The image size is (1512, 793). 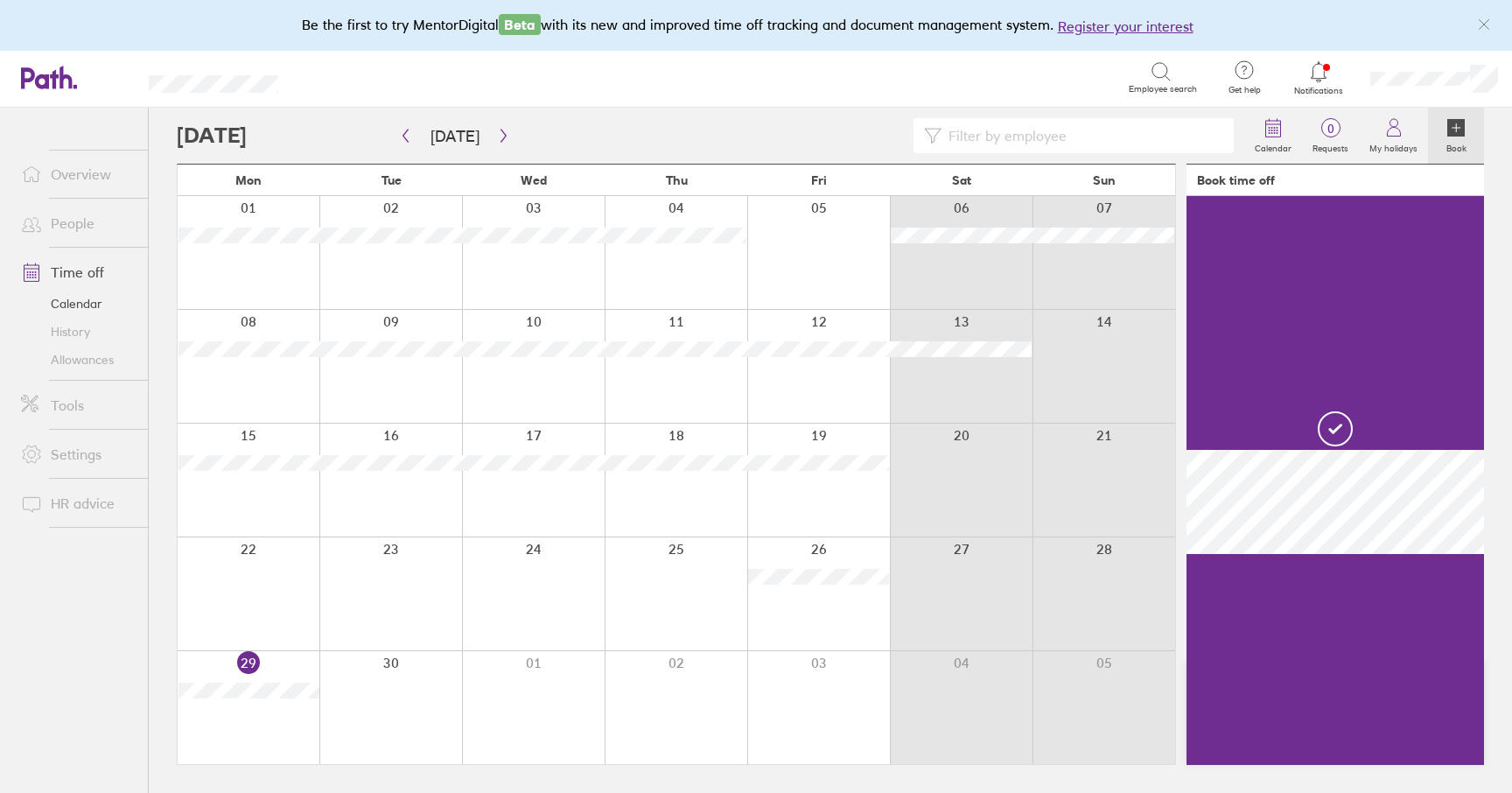 What do you see at coordinates (1125, 27) in the screenshot?
I see `button: Register your interest` at bounding box center [1125, 27].